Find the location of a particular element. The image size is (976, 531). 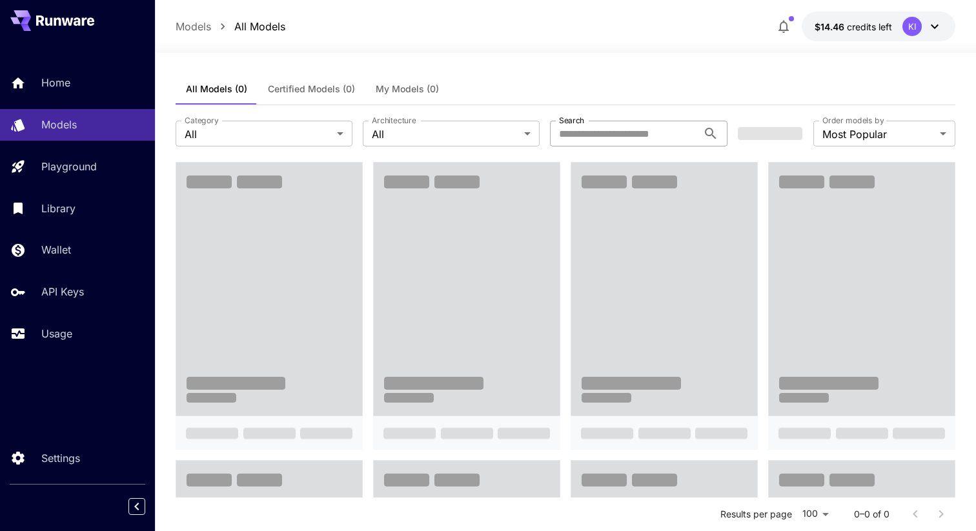

label: Architecture is located at coordinates (394, 120).